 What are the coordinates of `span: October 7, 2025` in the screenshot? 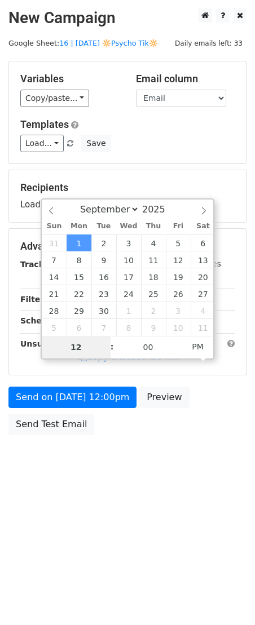 It's located at (104, 327).